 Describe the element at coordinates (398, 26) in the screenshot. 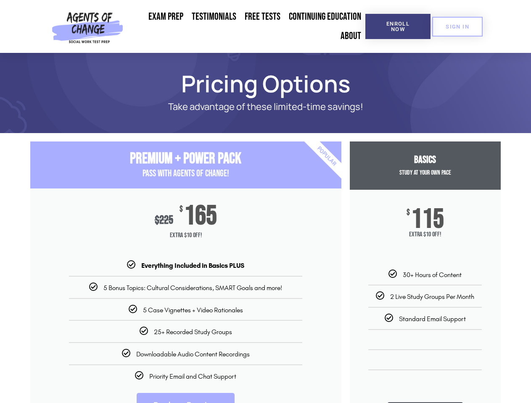

I see `span: Enroll Now` at that location.